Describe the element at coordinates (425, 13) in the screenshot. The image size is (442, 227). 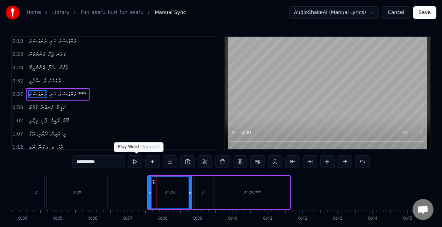
I see `button: Save` at that location.